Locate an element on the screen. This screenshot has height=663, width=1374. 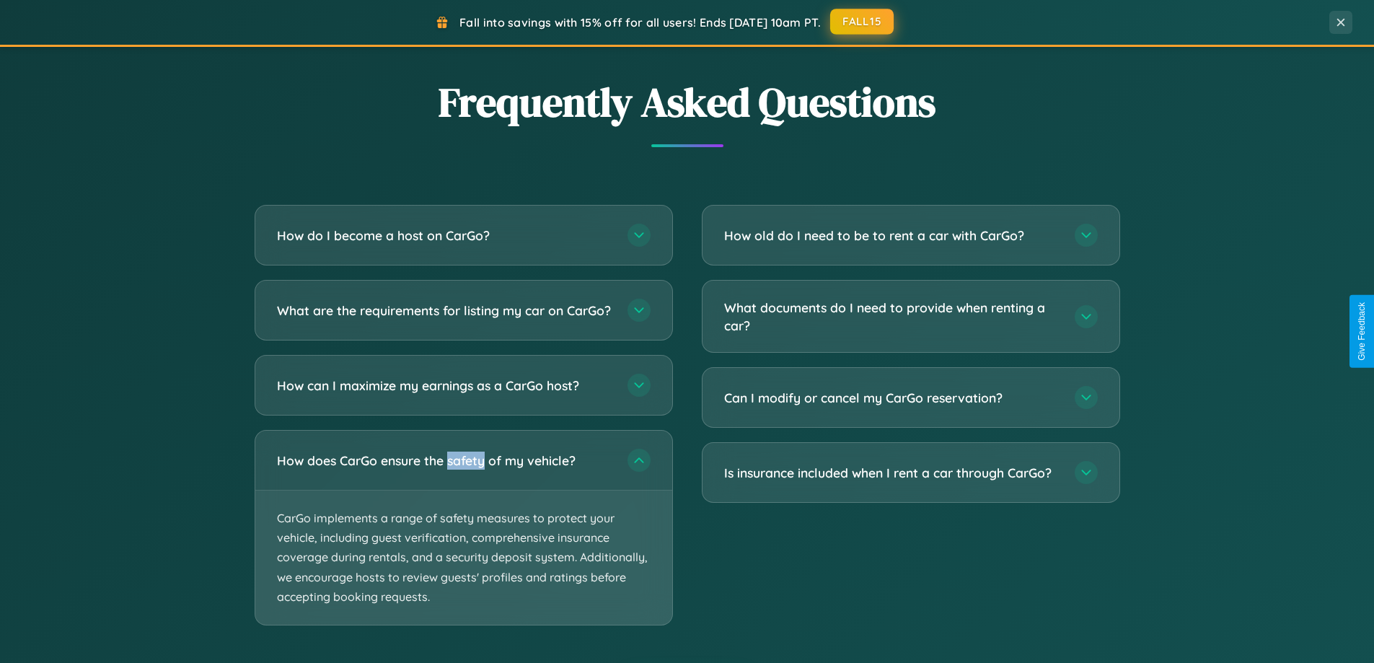
h3: What are the requirements for listing my car on CarGo? is located at coordinates (445, 310).